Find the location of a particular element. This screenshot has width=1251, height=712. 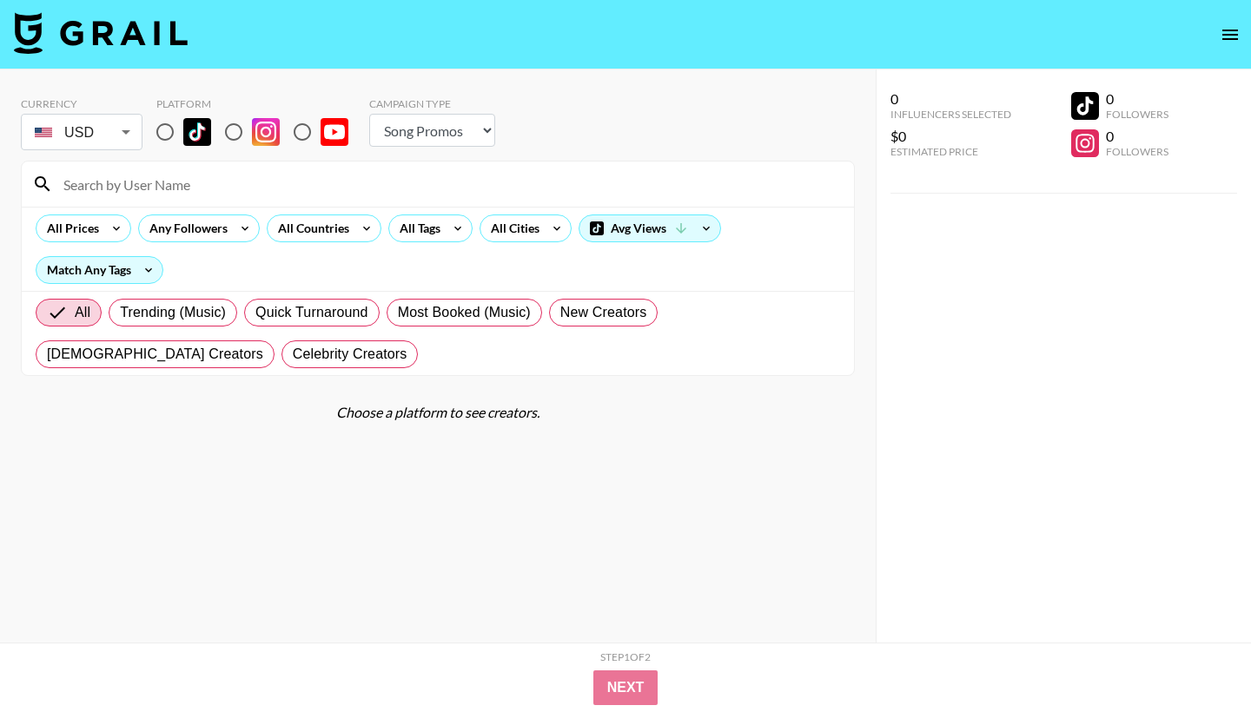

div: $0 is located at coordinates (950, 136).